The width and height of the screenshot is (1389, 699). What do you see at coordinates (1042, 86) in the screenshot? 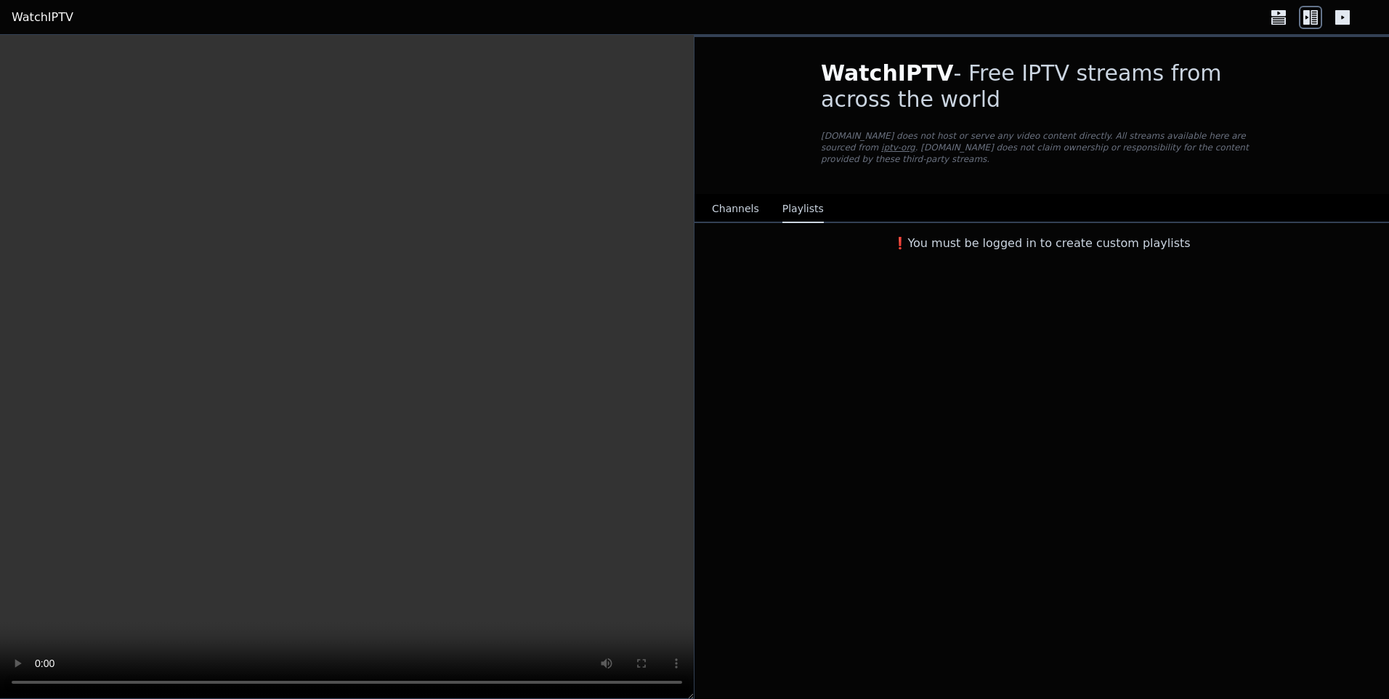
I see `h1: - Free IPTV streams from across the world` at bounding box center [1042, 86].